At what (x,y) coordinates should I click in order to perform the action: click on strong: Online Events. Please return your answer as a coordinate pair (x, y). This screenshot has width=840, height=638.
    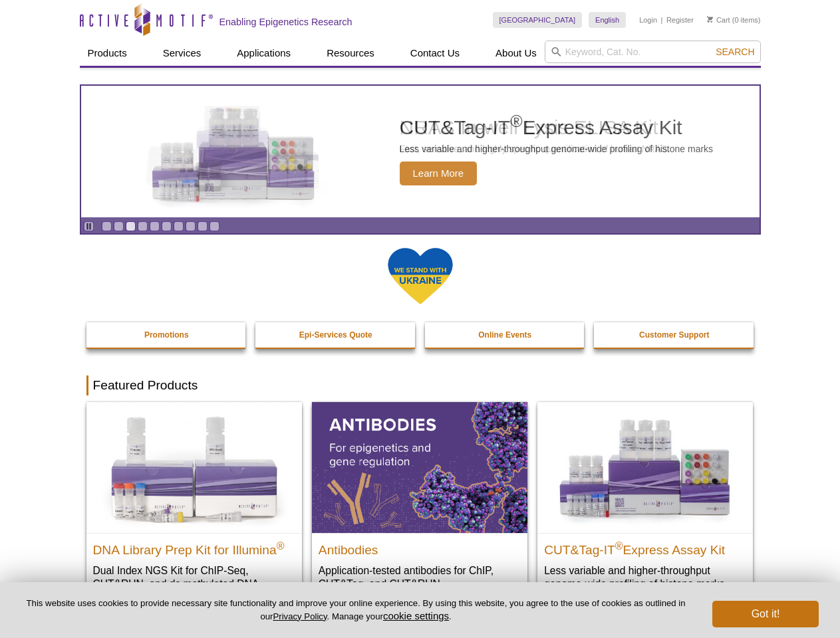
    Looking at the image, I should click on (505, 335).